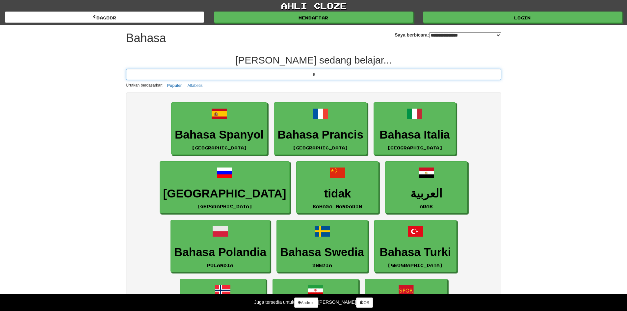 This screenshot has height=311, width=627. Describe the element at coordinates (522, 17) in the screenshot. I see `a: Login` at that location.